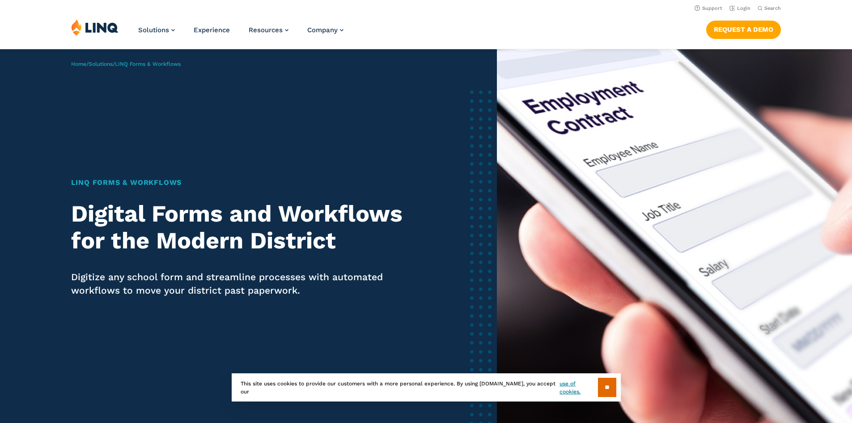  I want to click on span: Solutions, so click(153, 30).